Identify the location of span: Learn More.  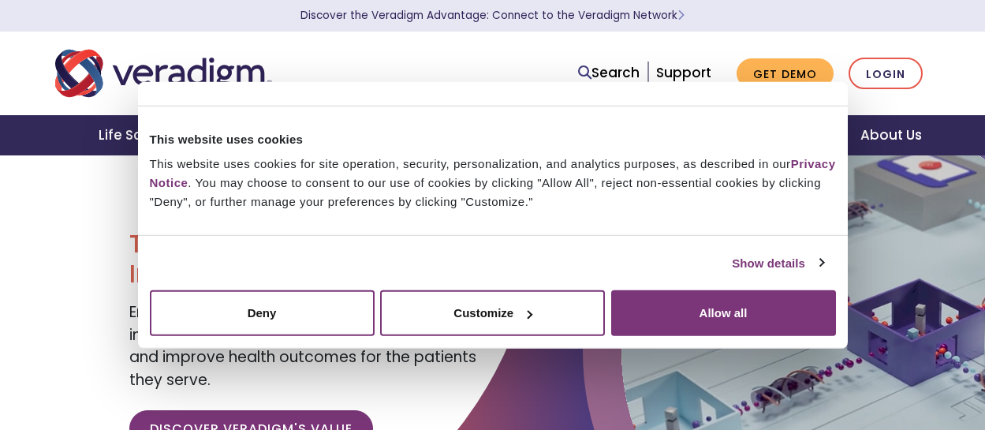
(681, 15).